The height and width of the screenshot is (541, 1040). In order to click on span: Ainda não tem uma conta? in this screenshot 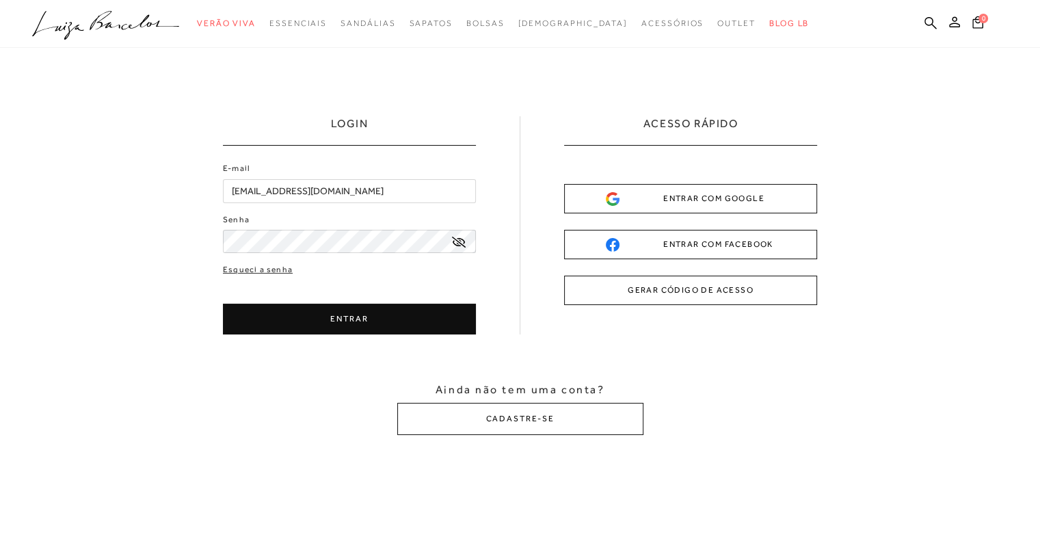, I will do `click(520, 390)`.